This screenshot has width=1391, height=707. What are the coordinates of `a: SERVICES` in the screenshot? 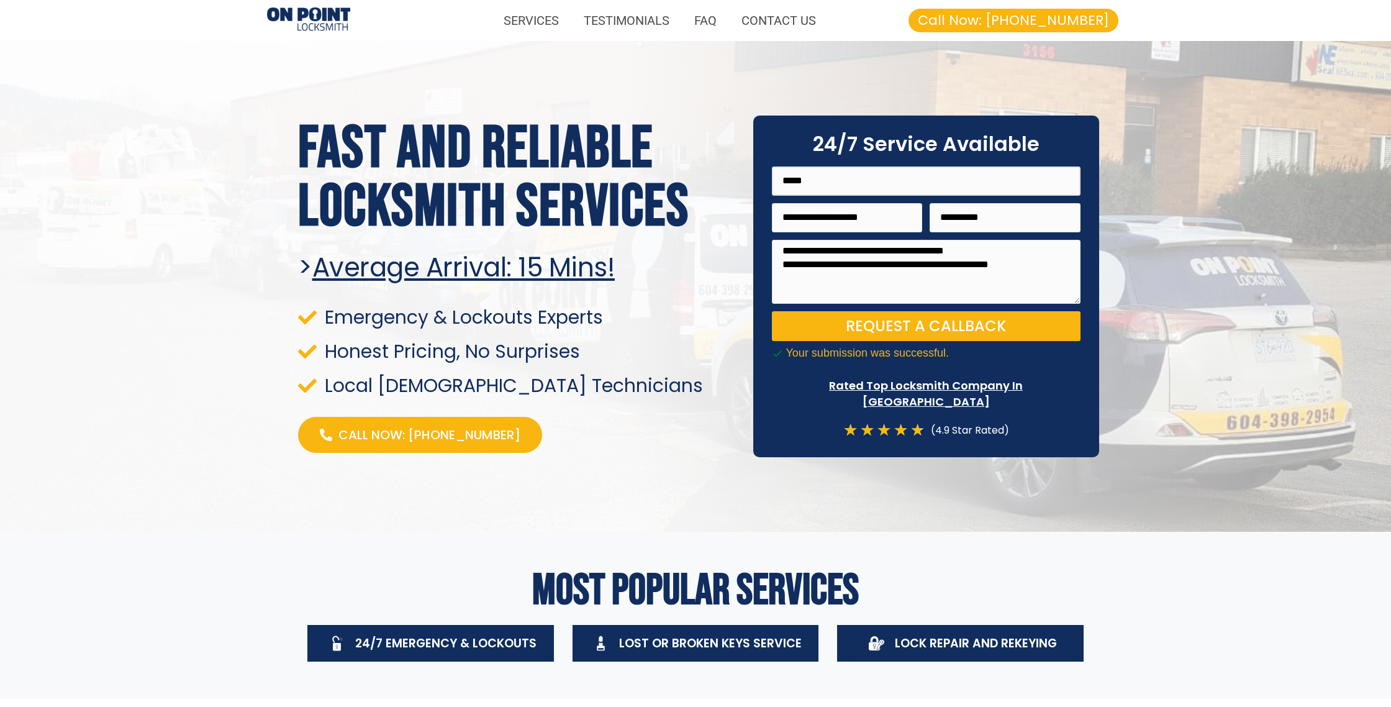 It's located at (531, 20).